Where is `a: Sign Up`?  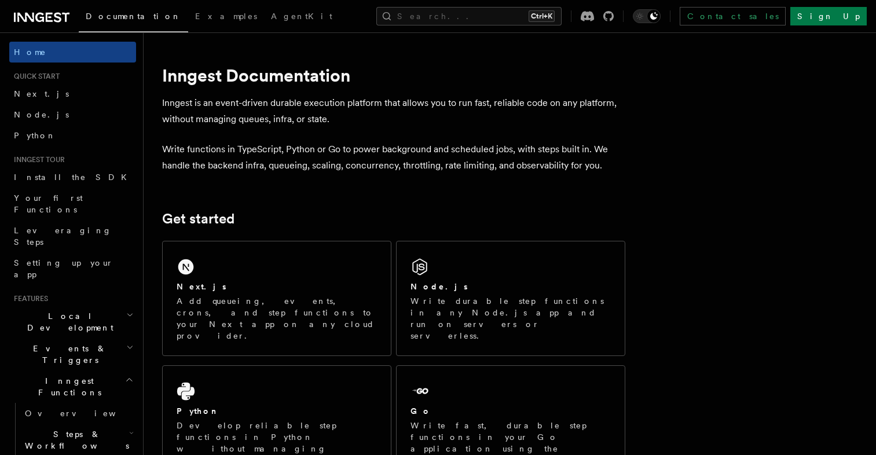 a: Sign Up is located at coordinates (829, 16).